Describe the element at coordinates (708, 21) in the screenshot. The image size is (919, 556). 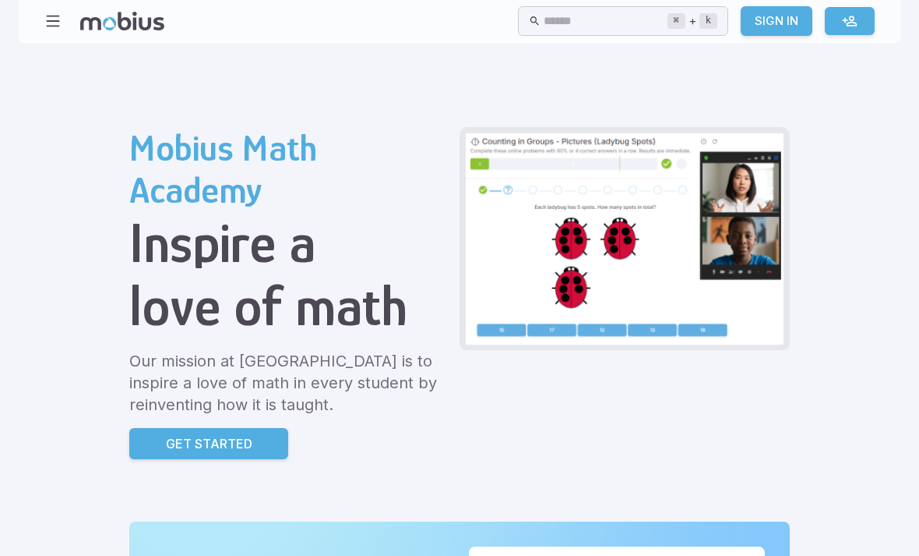
I see `kbd: k` at that location.